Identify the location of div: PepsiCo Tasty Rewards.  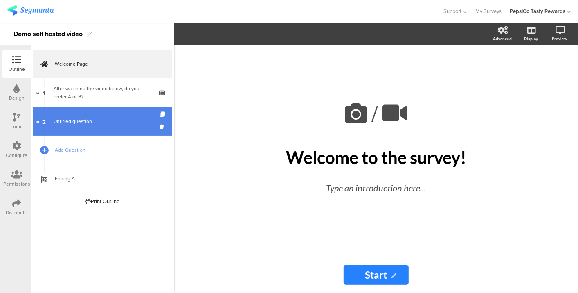
(538, 11).